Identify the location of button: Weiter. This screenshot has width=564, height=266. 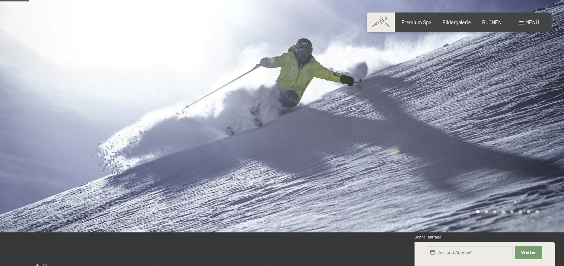
(529, 253).